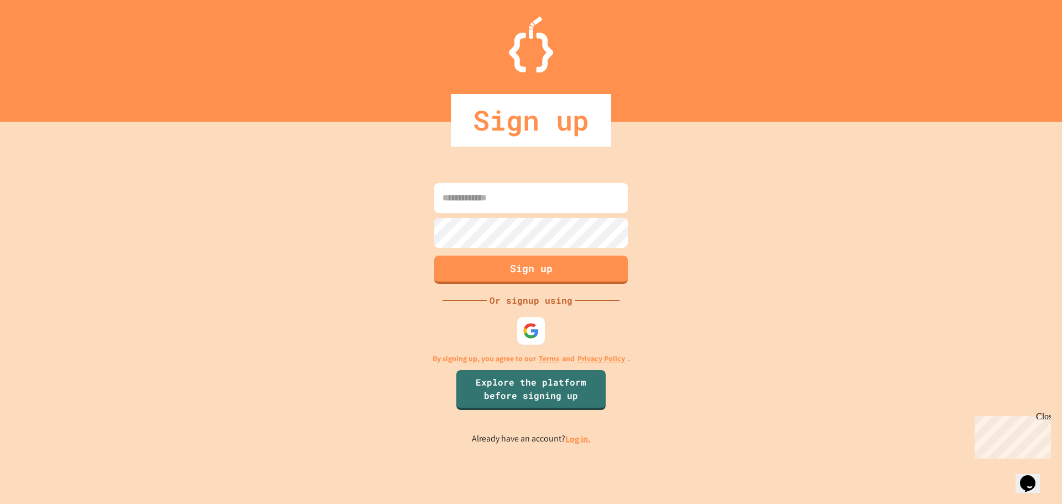 The image size is (1062, 504). I want to click on a: Log in., so click(578, 439).